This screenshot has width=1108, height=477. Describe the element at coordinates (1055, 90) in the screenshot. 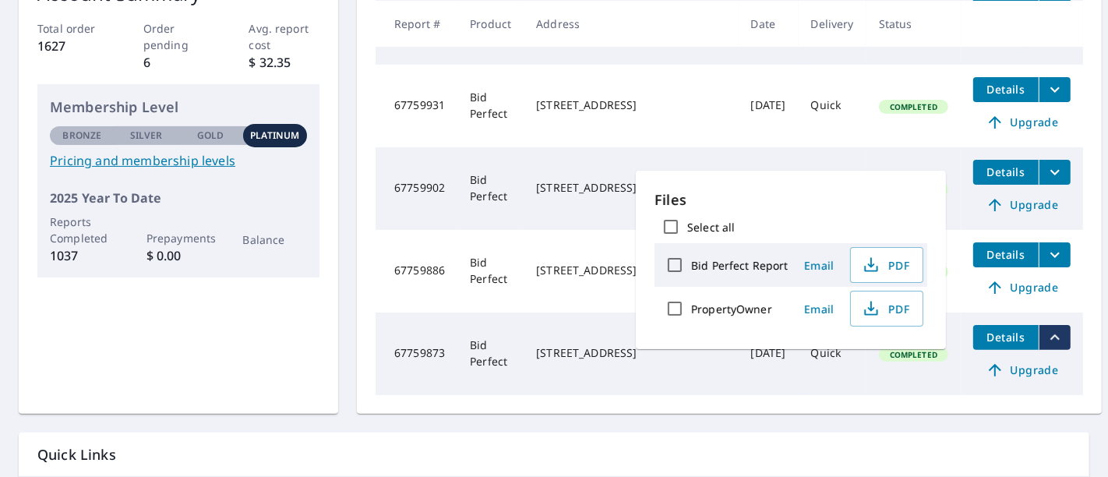

I see `button: filesDropdownBtn-67759931` at that location.